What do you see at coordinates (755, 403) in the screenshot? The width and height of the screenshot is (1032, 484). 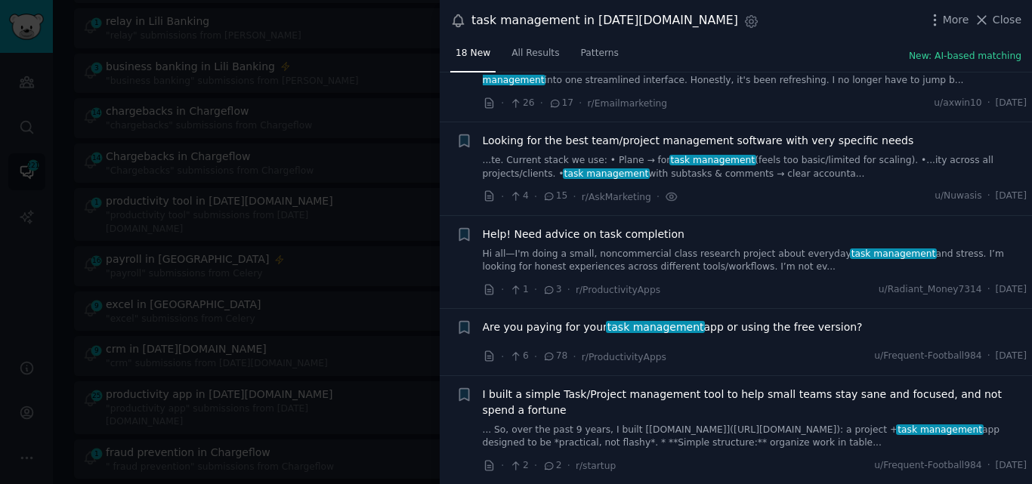 I see `a: I built a simple Task/Project management tool to help small teams stay sane and focused, and not ...` at bounding box center [755, 403].